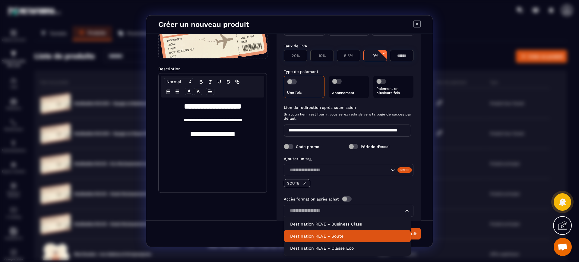  What do you see at coordinates (405, 170) in the screenshot?
I see `div: Créer` at bounding box center [405, 170].